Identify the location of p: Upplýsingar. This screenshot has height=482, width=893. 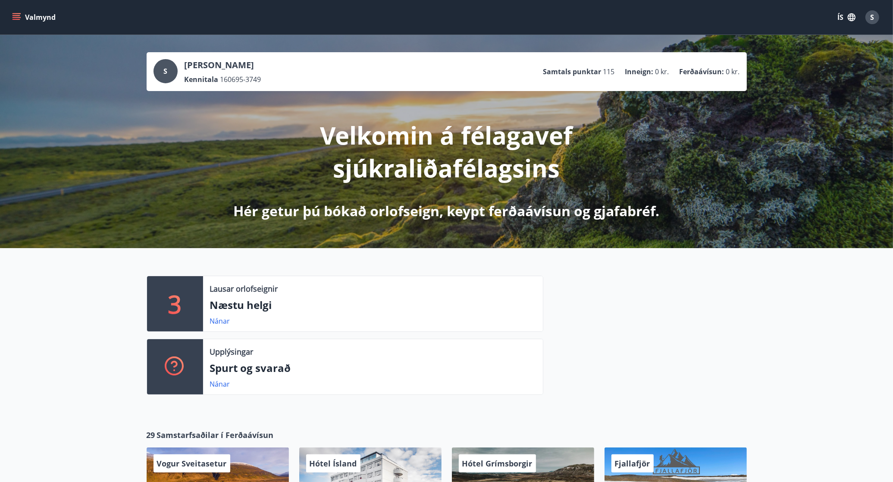
(232, 352).